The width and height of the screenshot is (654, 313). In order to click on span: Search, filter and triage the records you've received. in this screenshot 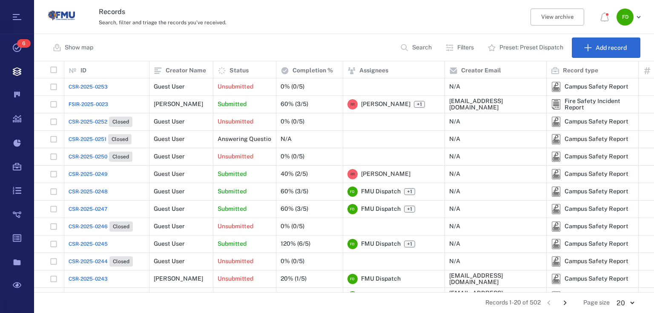, I will do `click(163, 23)`.